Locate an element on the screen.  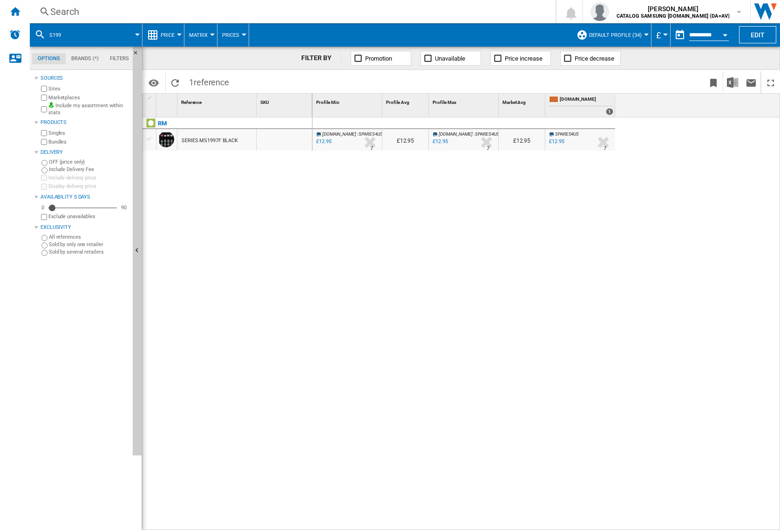
span: Matrix is located at coordinates (198, 35).